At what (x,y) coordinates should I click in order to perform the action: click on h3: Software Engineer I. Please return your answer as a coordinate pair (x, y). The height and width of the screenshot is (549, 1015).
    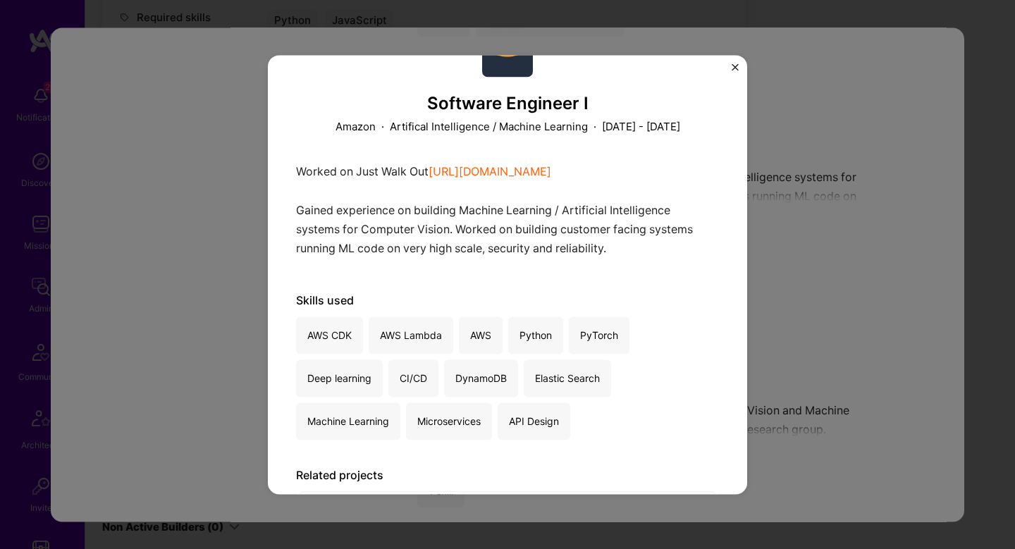
    Looking at the image, I should click on (507, 104).